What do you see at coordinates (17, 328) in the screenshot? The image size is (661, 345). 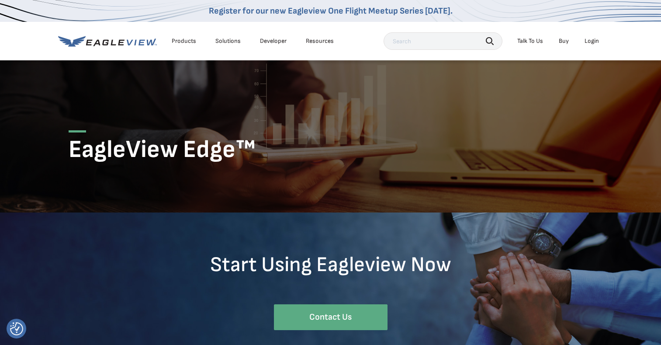 I see `img: Revisit consent button` at bounding box center [17, 328].